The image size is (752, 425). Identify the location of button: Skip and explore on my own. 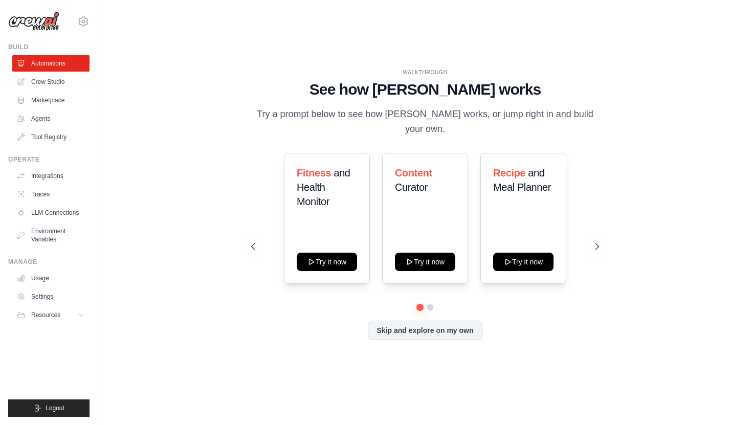
(425, 330).